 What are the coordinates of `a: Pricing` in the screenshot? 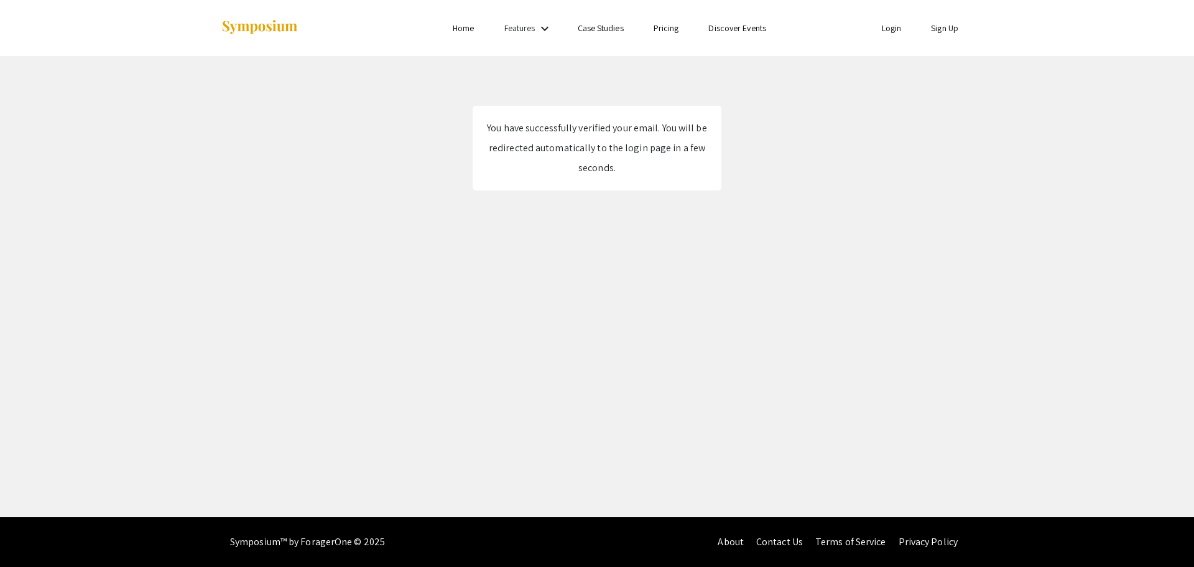 It's located at (666, 28).